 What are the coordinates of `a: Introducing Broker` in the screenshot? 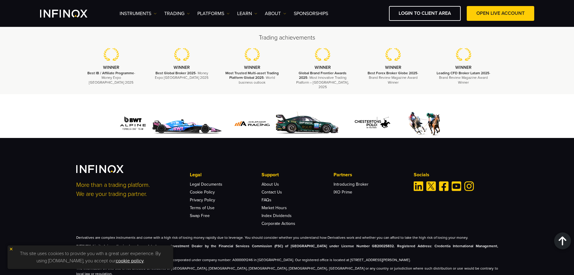 It's located at (351, 184).